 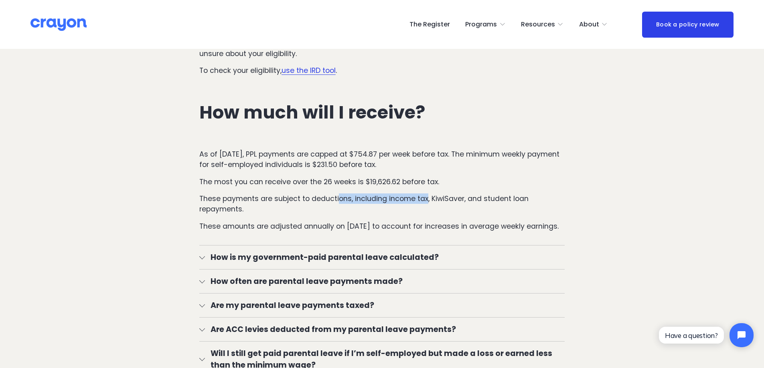 What do you see at coordinates (481, 24) in the screenshot?
I see `span: Programs` at bounding box center [481, 24].